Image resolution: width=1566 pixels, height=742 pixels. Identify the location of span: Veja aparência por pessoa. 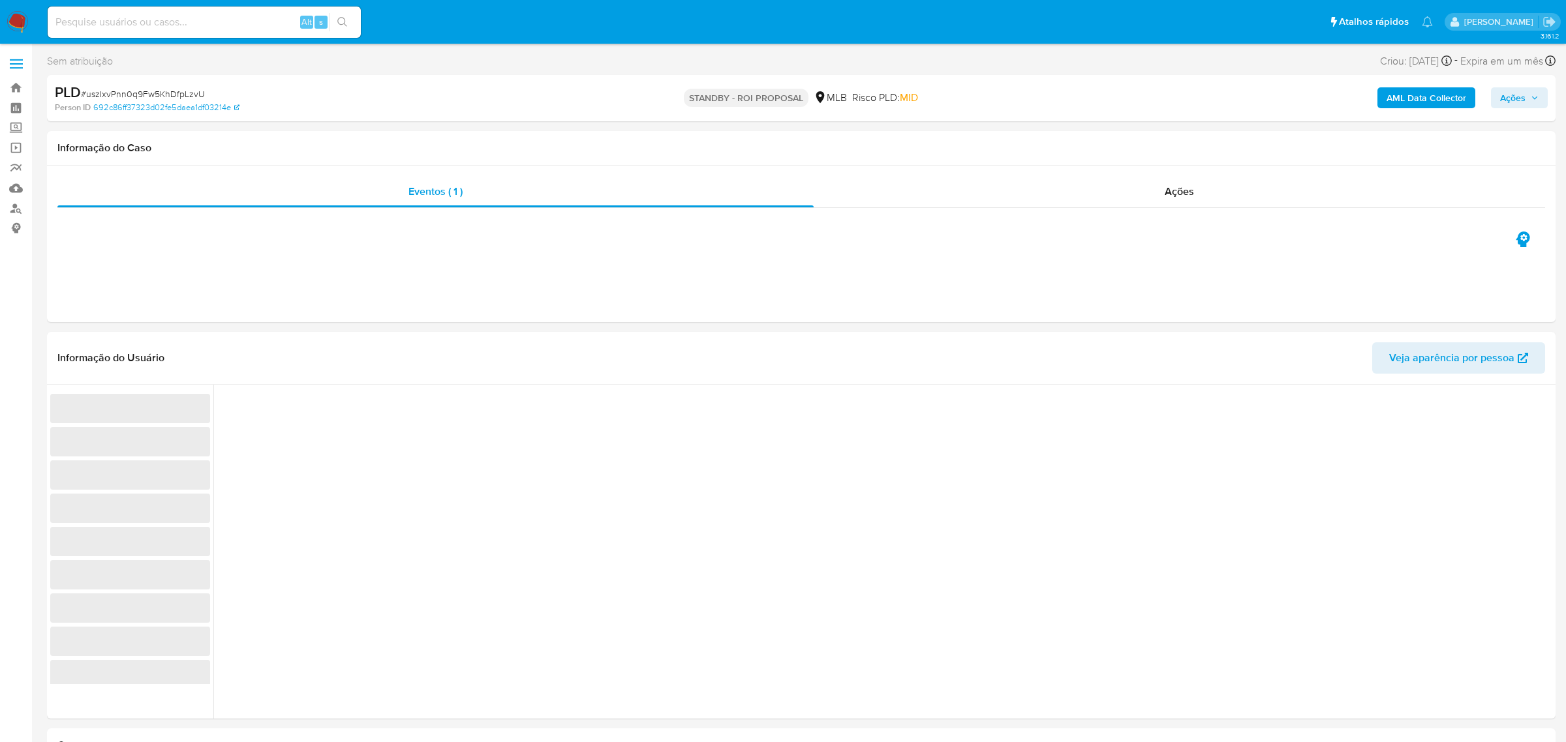
(1452, 358).